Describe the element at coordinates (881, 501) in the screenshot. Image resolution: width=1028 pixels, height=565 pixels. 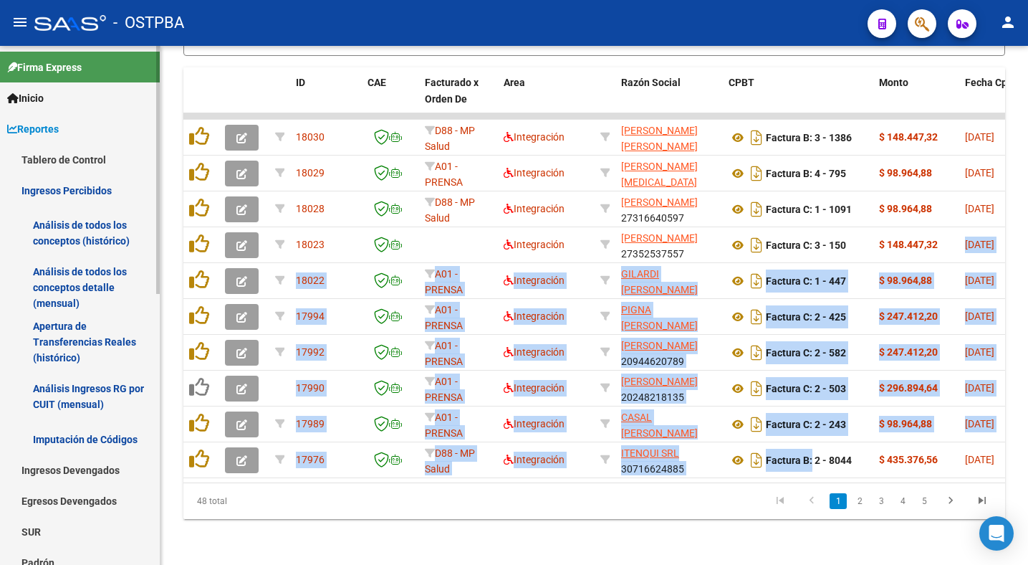
I see `a: 3` at that location.